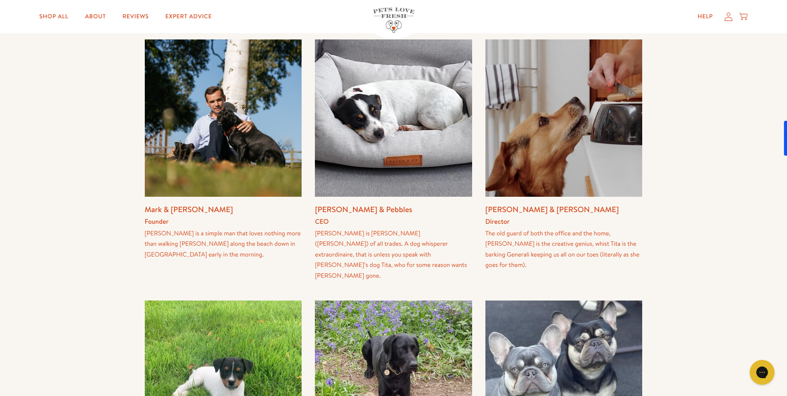  I want to click on a: About, so click(95, 17).